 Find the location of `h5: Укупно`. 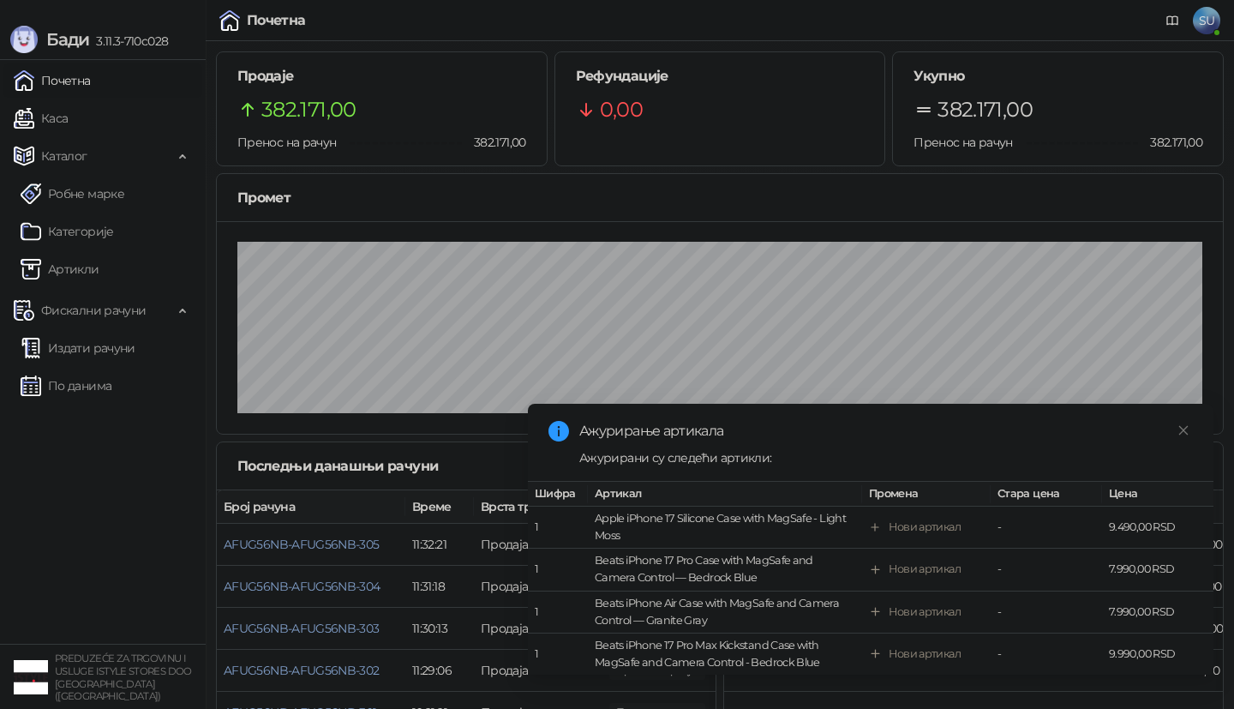

h5: Укупно is located at coordinates (1058, 76).